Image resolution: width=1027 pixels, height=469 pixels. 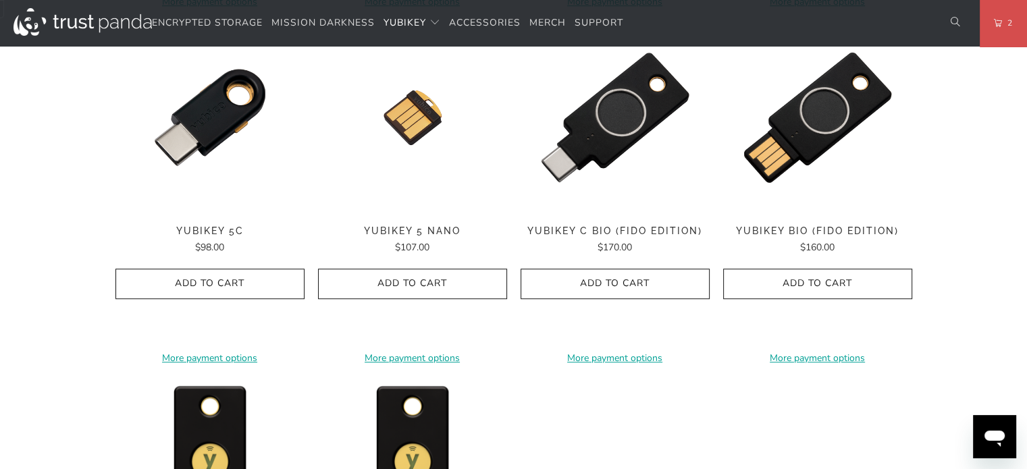 What do you see at coordinates (404, 22) in the screenshot?
I see `span: YubiKey` at bounding box center [404, 22].